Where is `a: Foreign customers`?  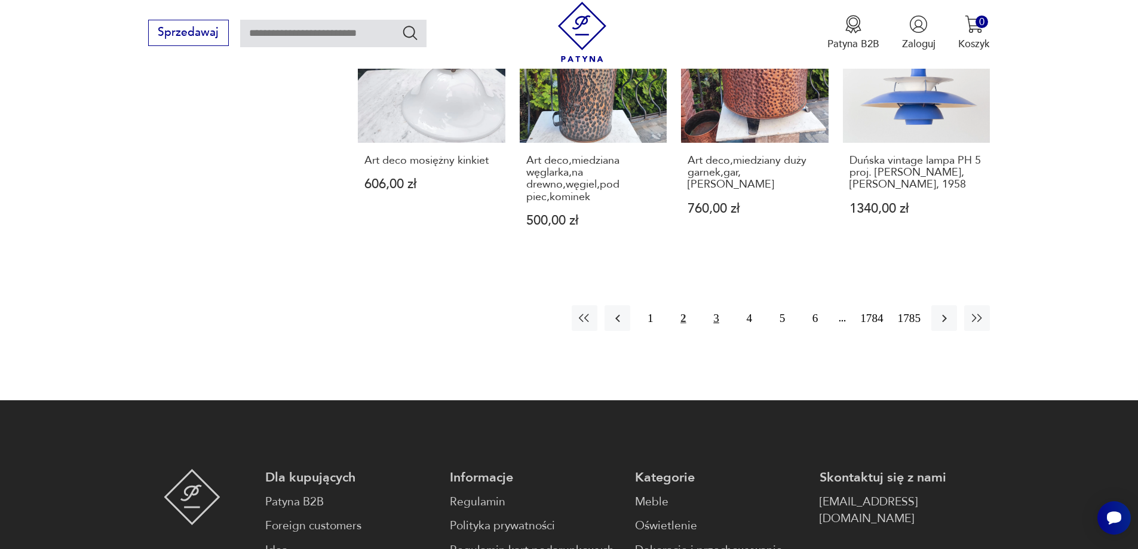 a: Foreign customers is located at coordinates (350, 526).